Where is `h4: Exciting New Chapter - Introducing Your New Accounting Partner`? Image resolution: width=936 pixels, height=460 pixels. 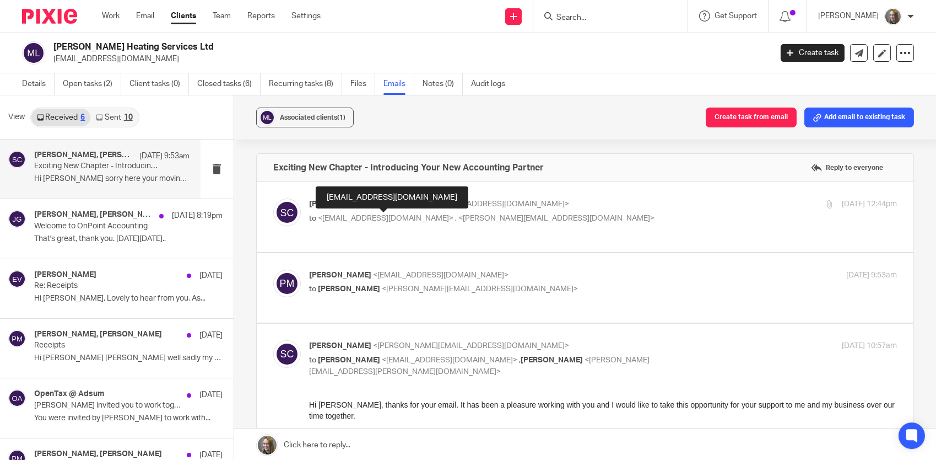
h4: Exciting New Chapter - Introducing Your New Accounting Partner is located at coordinates (408, 168).